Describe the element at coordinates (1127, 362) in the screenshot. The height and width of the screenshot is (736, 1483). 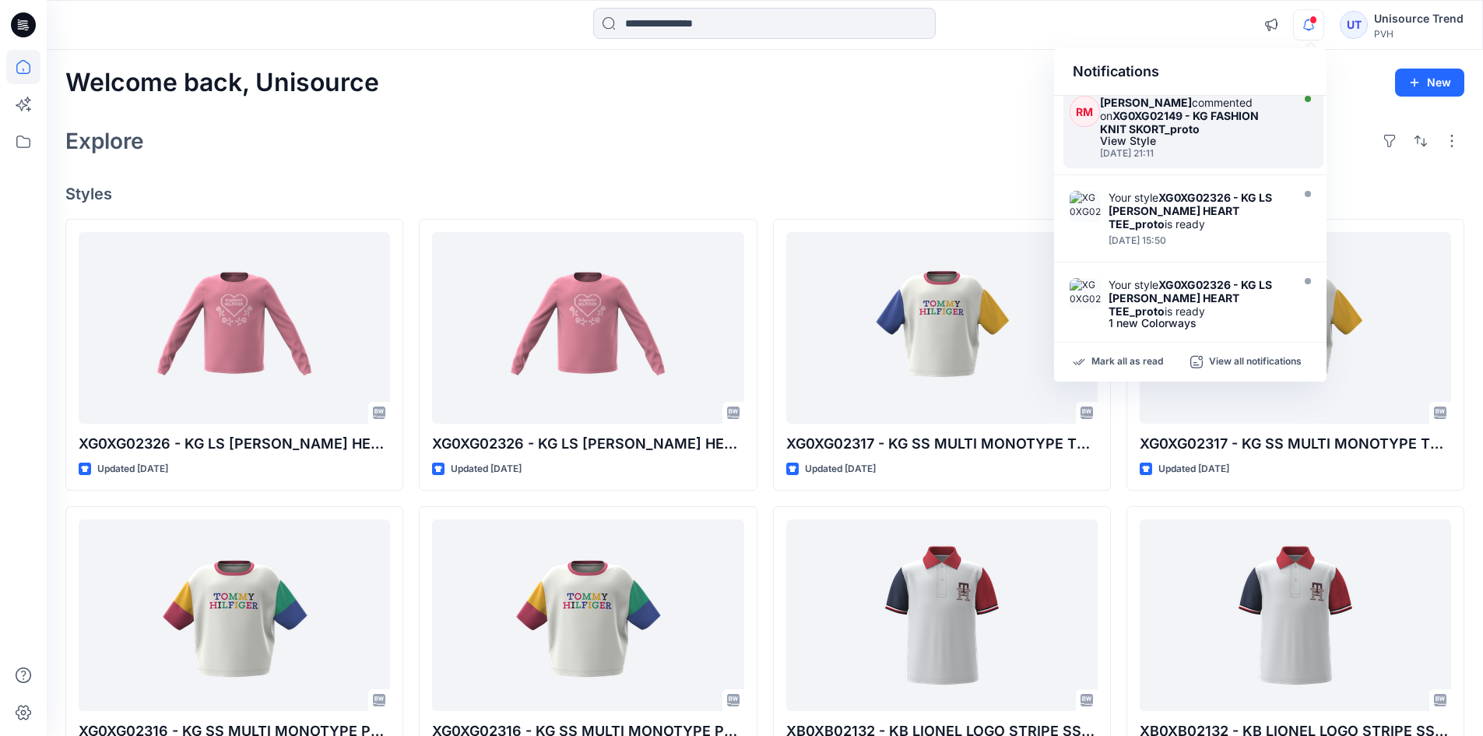
I see `p: Mark all as read` at that location.